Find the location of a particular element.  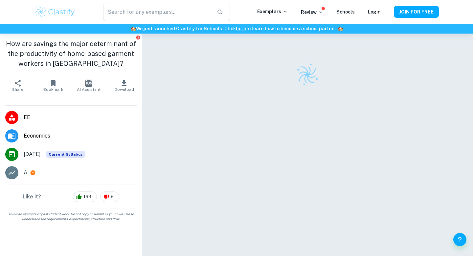

a: Clastify logo is located at coordinates (55, 12).